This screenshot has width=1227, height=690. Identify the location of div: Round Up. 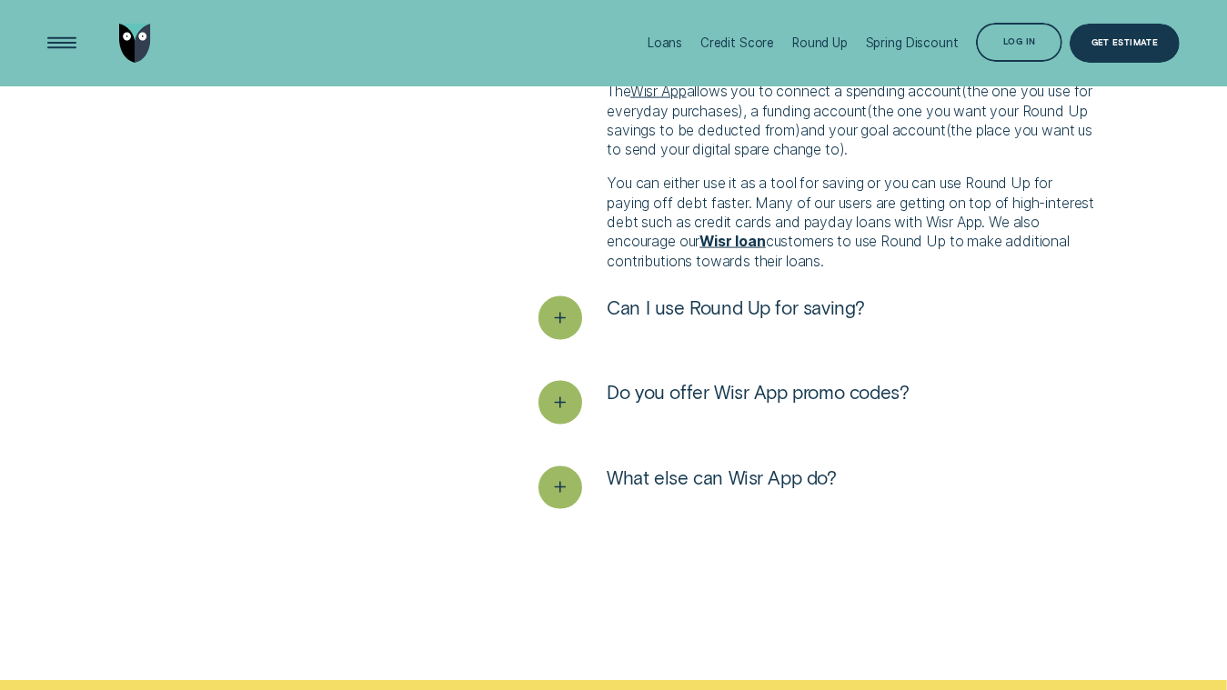
(819, 43).